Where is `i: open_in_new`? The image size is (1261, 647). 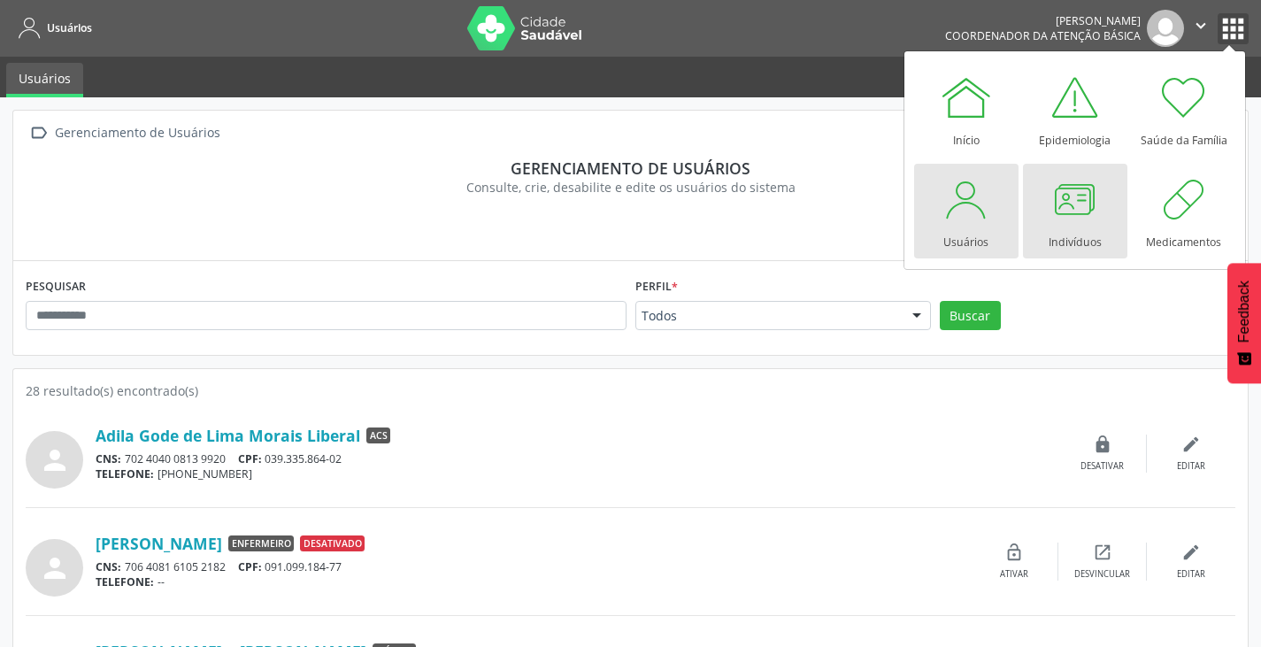
i: open_in_new is located at coordinates (1102, 552).